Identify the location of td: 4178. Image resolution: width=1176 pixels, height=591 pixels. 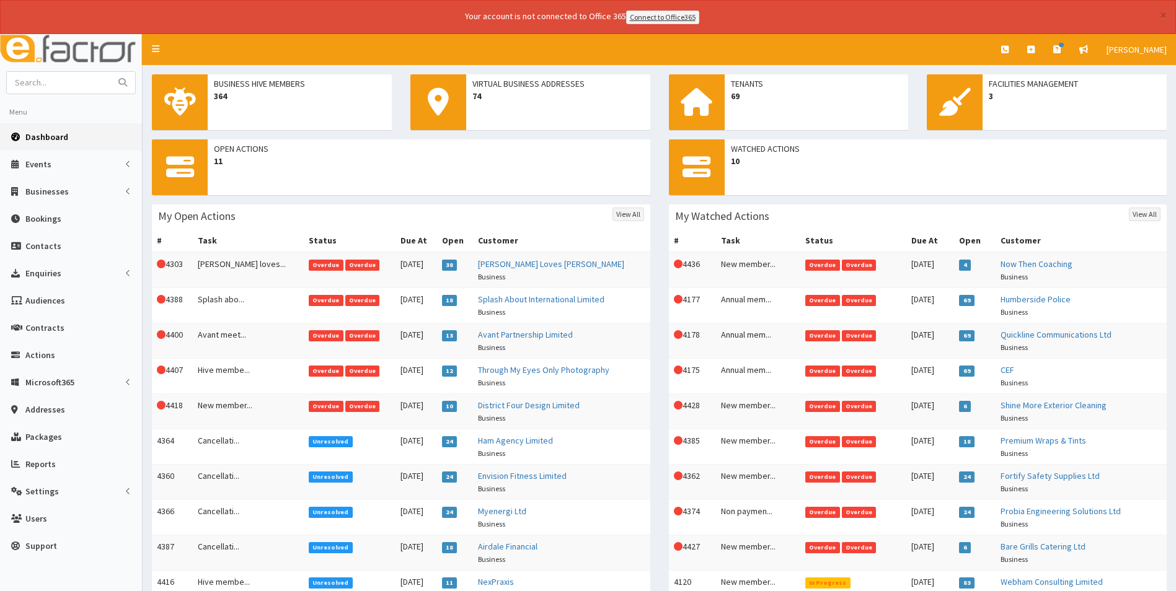
(692, 340).